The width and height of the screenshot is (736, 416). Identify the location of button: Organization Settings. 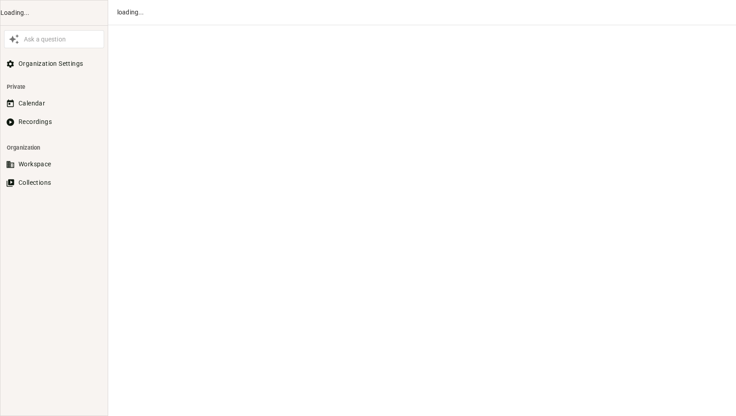
(54, 64).